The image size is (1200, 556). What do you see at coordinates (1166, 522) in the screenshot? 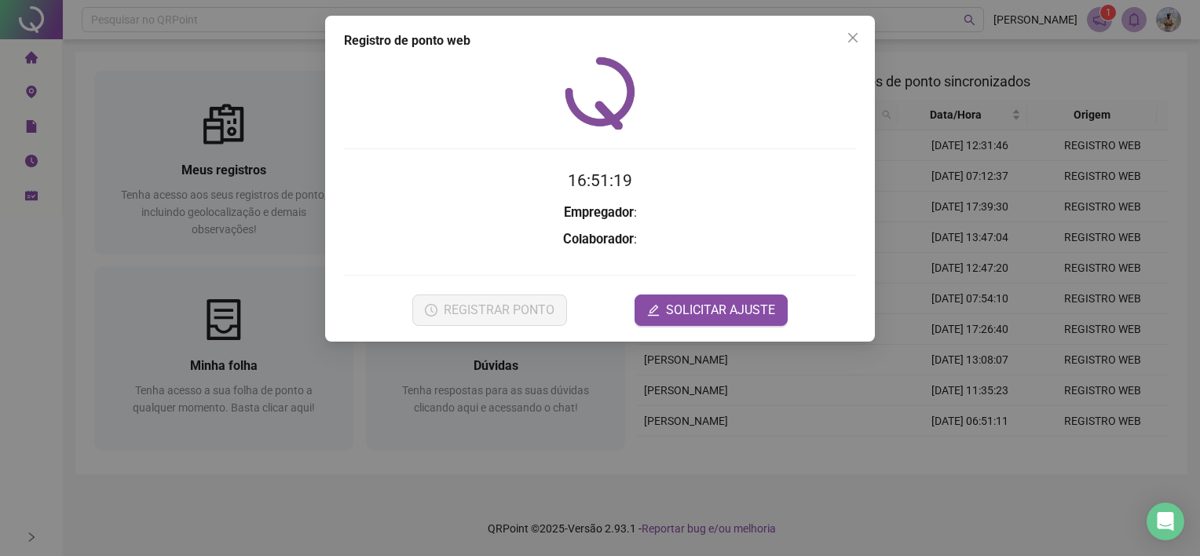
I see `div: Open Intercom Messenger` at bounding box center [1166, 522].